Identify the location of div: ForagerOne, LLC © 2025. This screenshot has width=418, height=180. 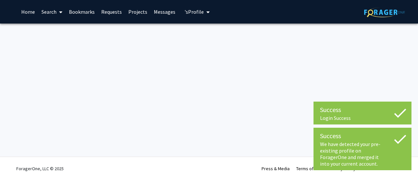
(40, 169).